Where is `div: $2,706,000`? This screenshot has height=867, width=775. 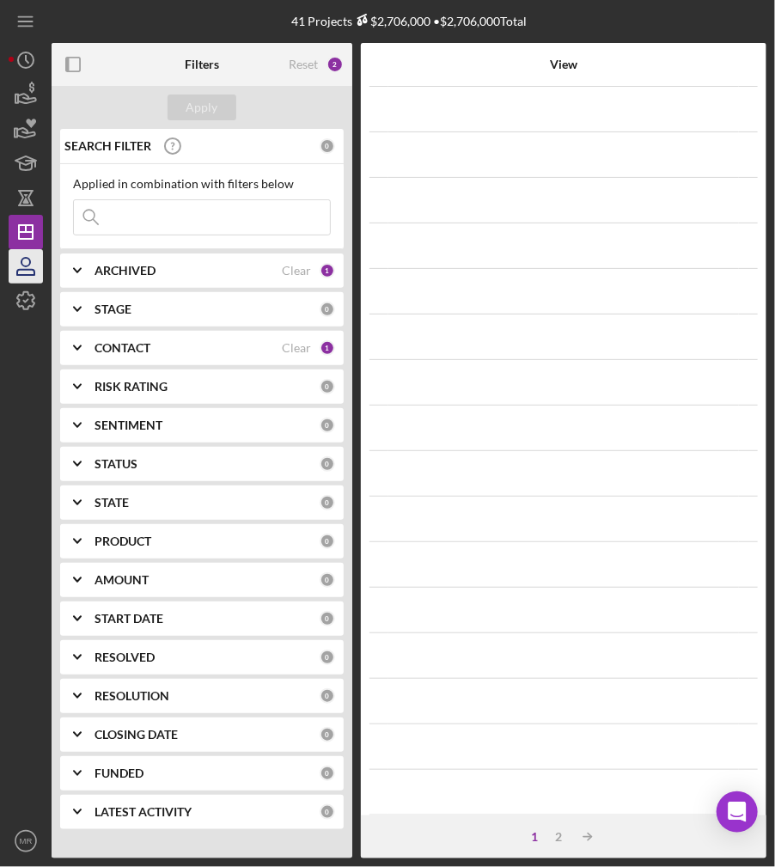
div: $2,706,000 is located at coordinates (391, 21).